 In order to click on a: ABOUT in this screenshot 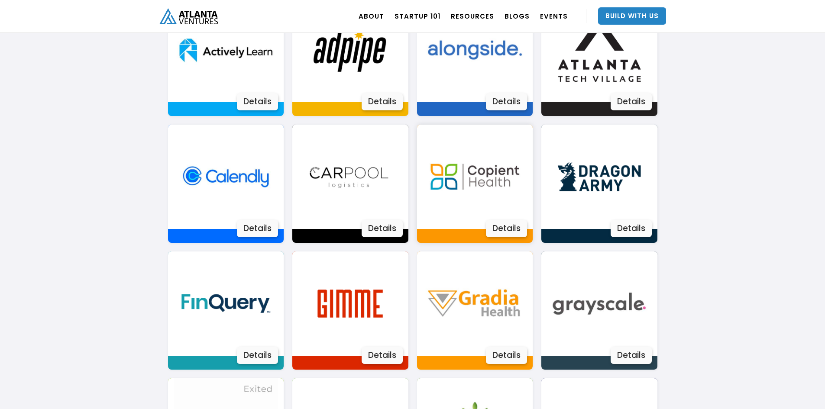, I will do `click(371, 16)`.